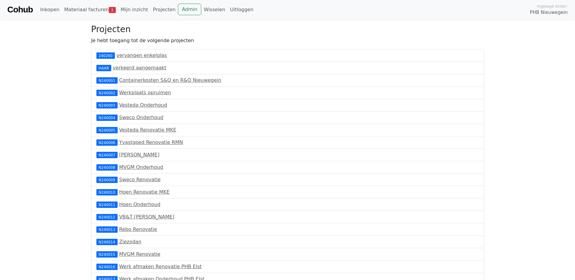 The height and width of the screenshot is (280, 575). Describe the element at coordinates (141, 117) in the screenshot. I see `a: Sweco Onderhoud` at that location.